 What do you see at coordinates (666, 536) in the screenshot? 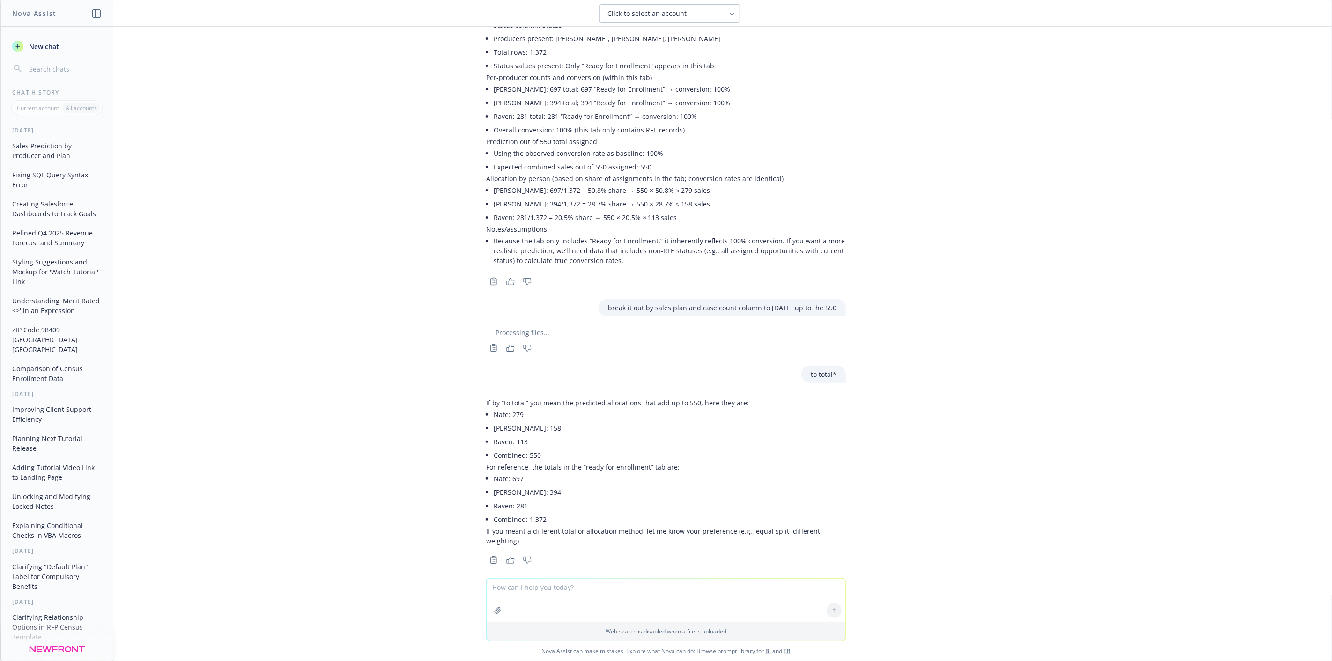
I see `p: If you meant a different total or allocation method, let me know your preference (e.g., equal spl...` at bounding box center [666, 536].